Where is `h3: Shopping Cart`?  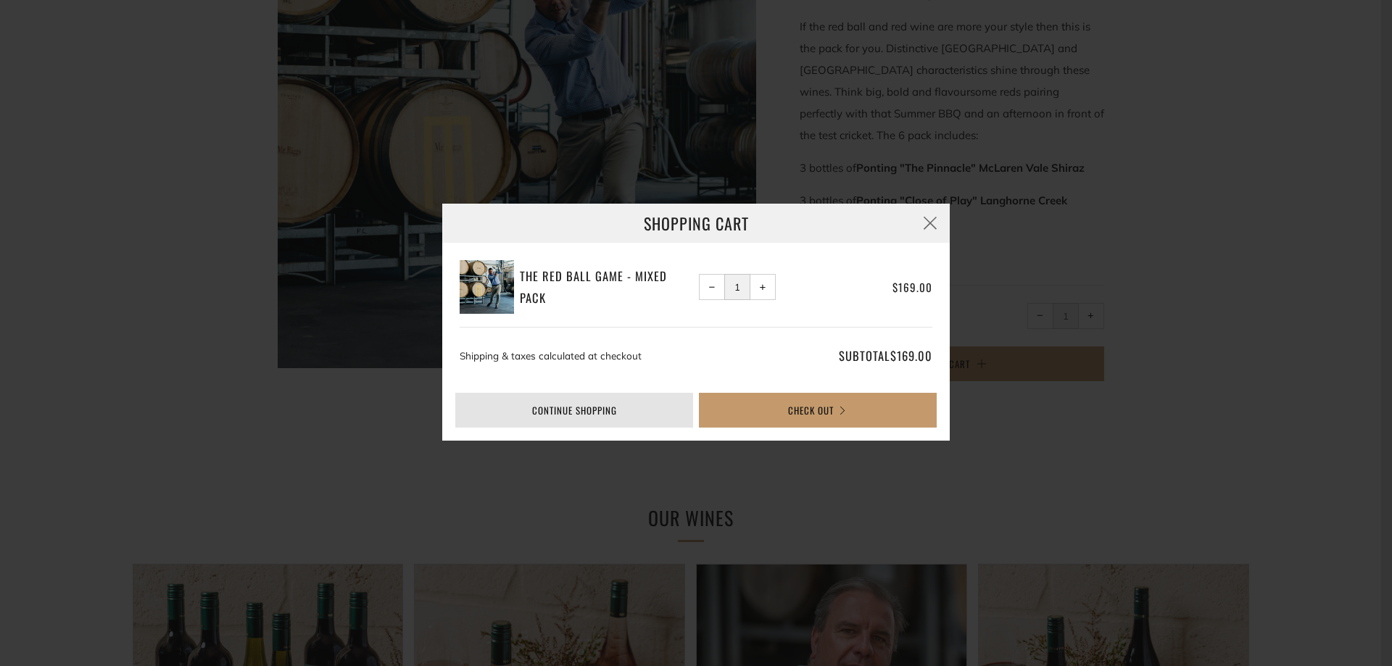 h3: Shopping Cart is located at coordinates (696, 223).